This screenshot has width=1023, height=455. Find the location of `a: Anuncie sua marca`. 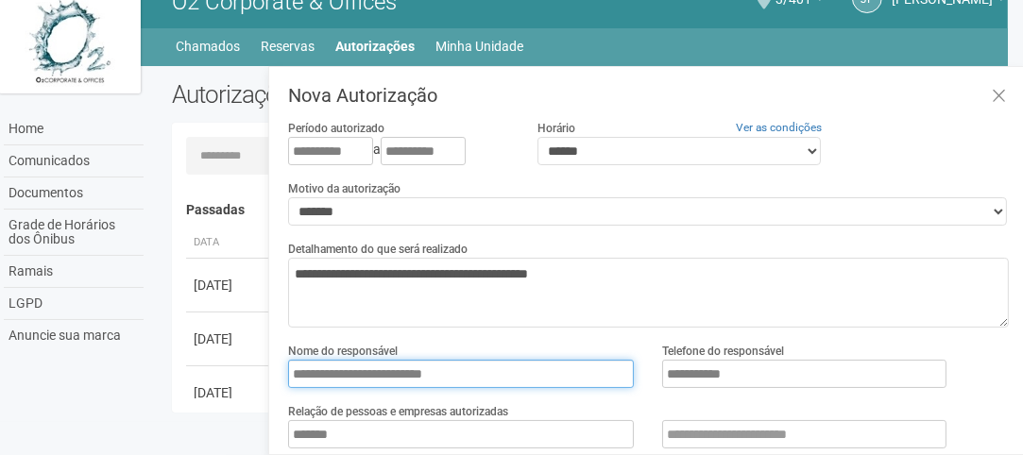

a: Anuncie sua marca is located at coordinates (74, 335).